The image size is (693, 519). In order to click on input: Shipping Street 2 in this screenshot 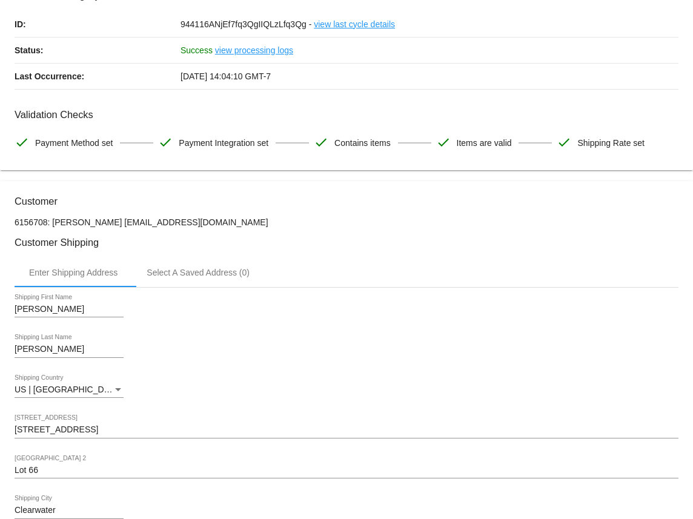, I will do `click(347, 471)`.